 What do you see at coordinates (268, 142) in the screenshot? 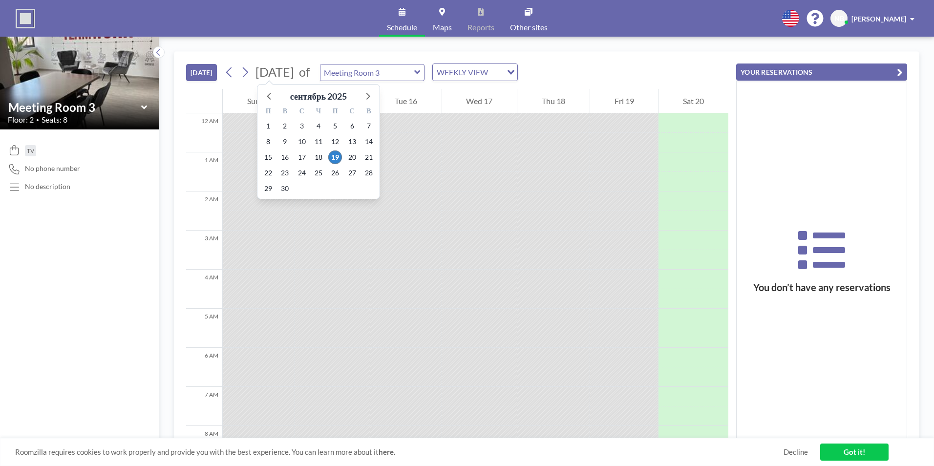
I see `span: понедельник, 8 сентября 2025 г.` at bounding box center [268, 142].